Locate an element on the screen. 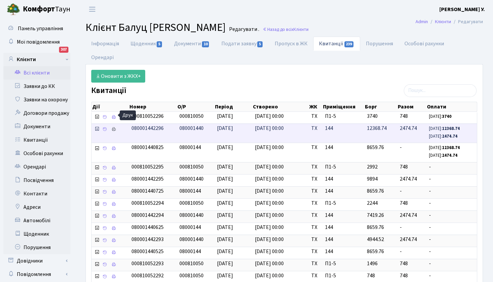 The image size is (493, 282). th: Оплати is located at coordinates (451, 107).